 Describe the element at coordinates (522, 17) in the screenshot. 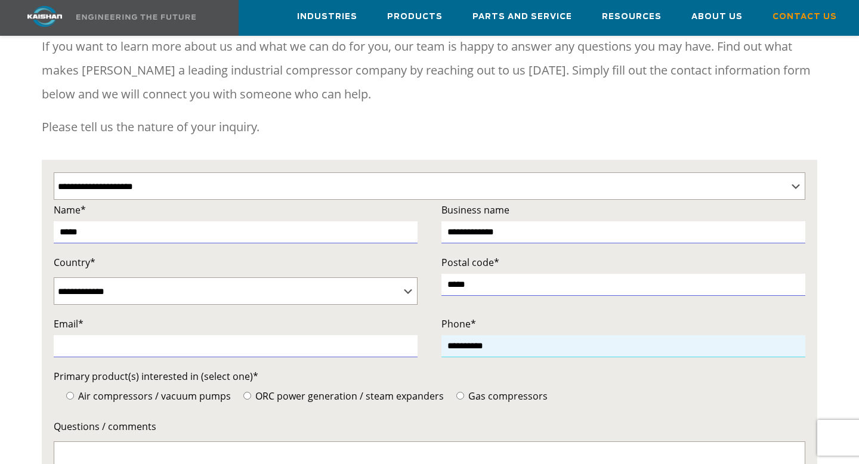

I see `span: Parts and Service` at that location.